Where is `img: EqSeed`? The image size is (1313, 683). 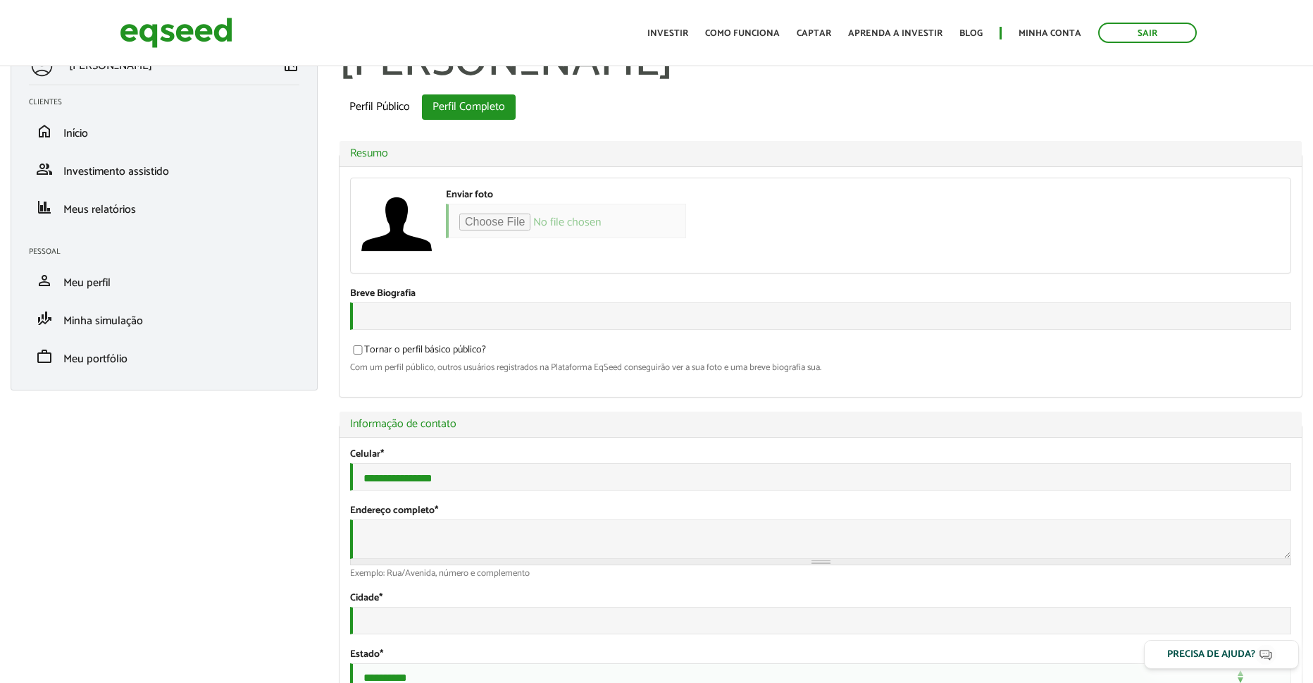
img: EqSeed is located at coordinates (176, 32).